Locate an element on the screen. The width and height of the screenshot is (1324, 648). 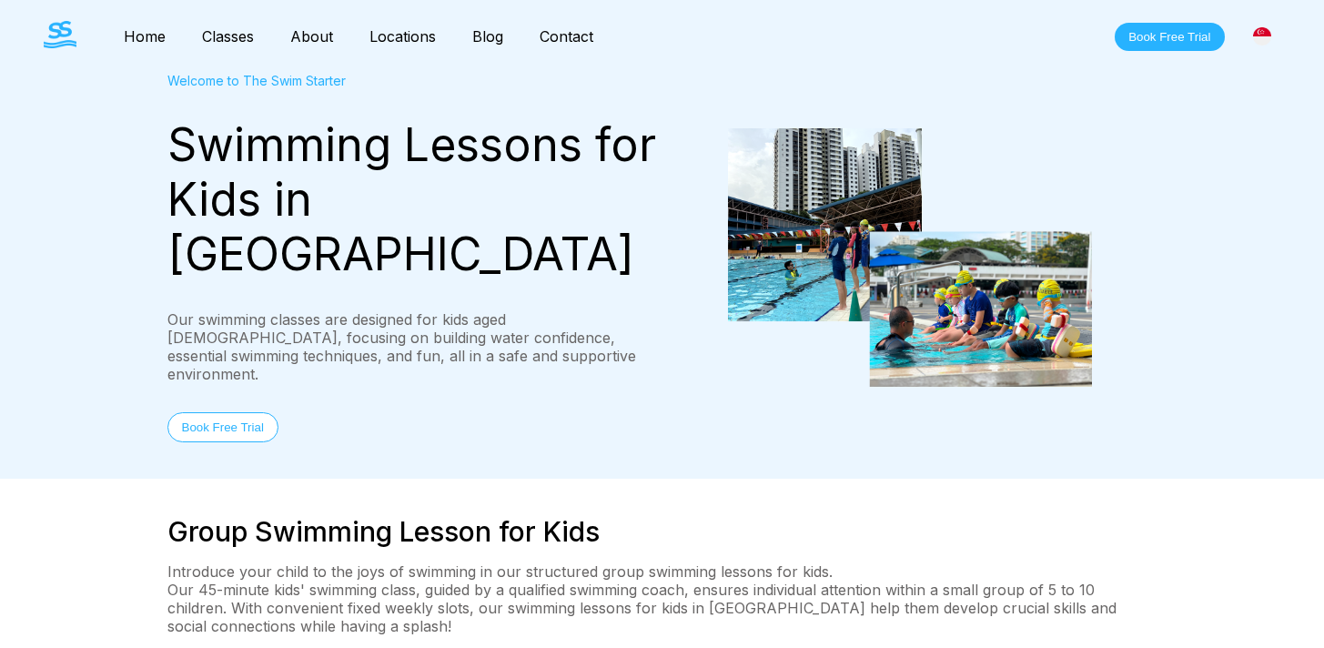
p: Introduce your child to the joys of swimming in our structured group swimming lessons for kids. is located at coordinates (663, 572).